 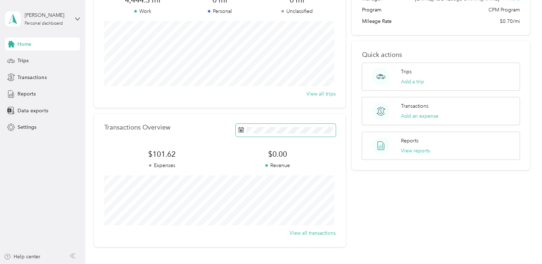 I want to click on p: Quick actions, so click(x=441, y=55).